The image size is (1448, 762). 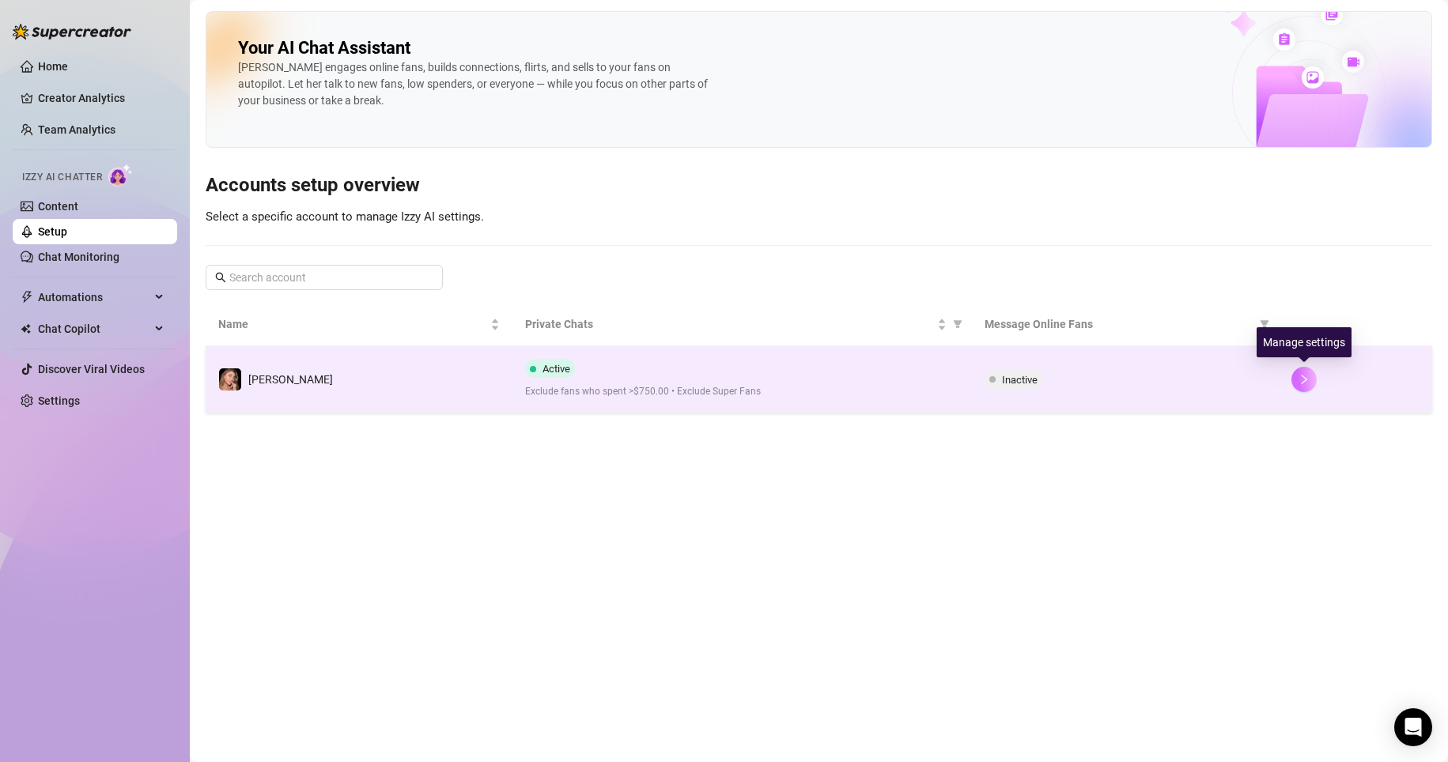 I want to click on div: Open Intercom Messenger, so click(x=1413, y=727).